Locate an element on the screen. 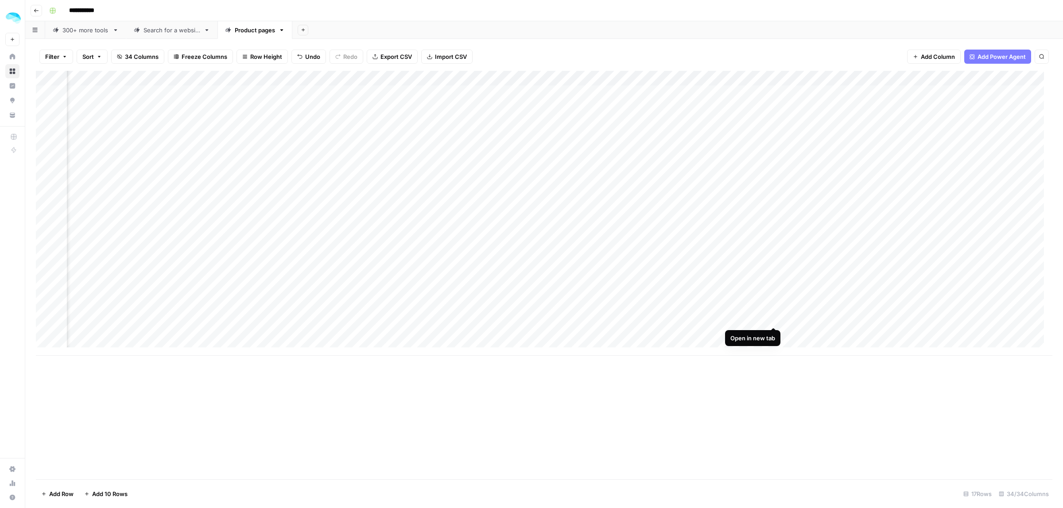  a: Search for a website is located at coordinates (172, 30).